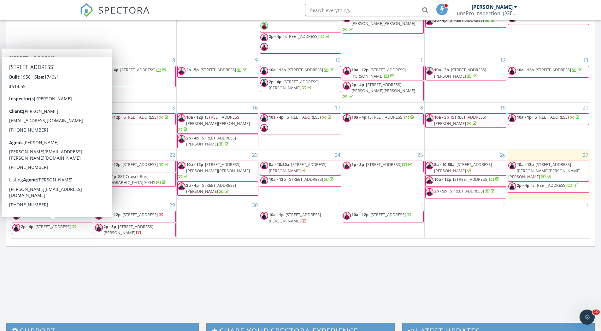  Describe the element at coordinates (548, 79) in the screenshot. I see `td: Go to September 13, 2025` at that location.